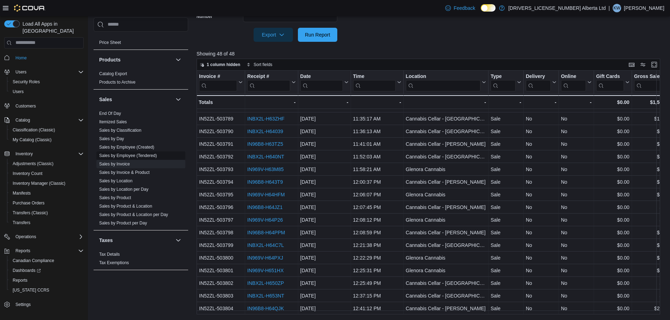 The image size is (670, 320). I want to click on div: Time, so click(374, 82).